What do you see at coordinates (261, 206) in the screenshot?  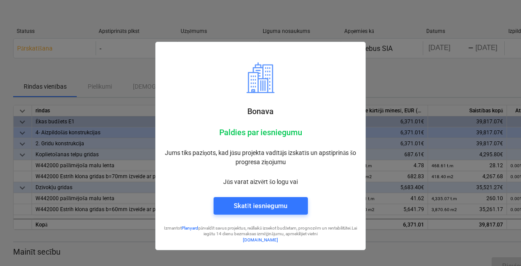 I see `button: Skatīt iesniegumu` at bounding box center [261, 206].